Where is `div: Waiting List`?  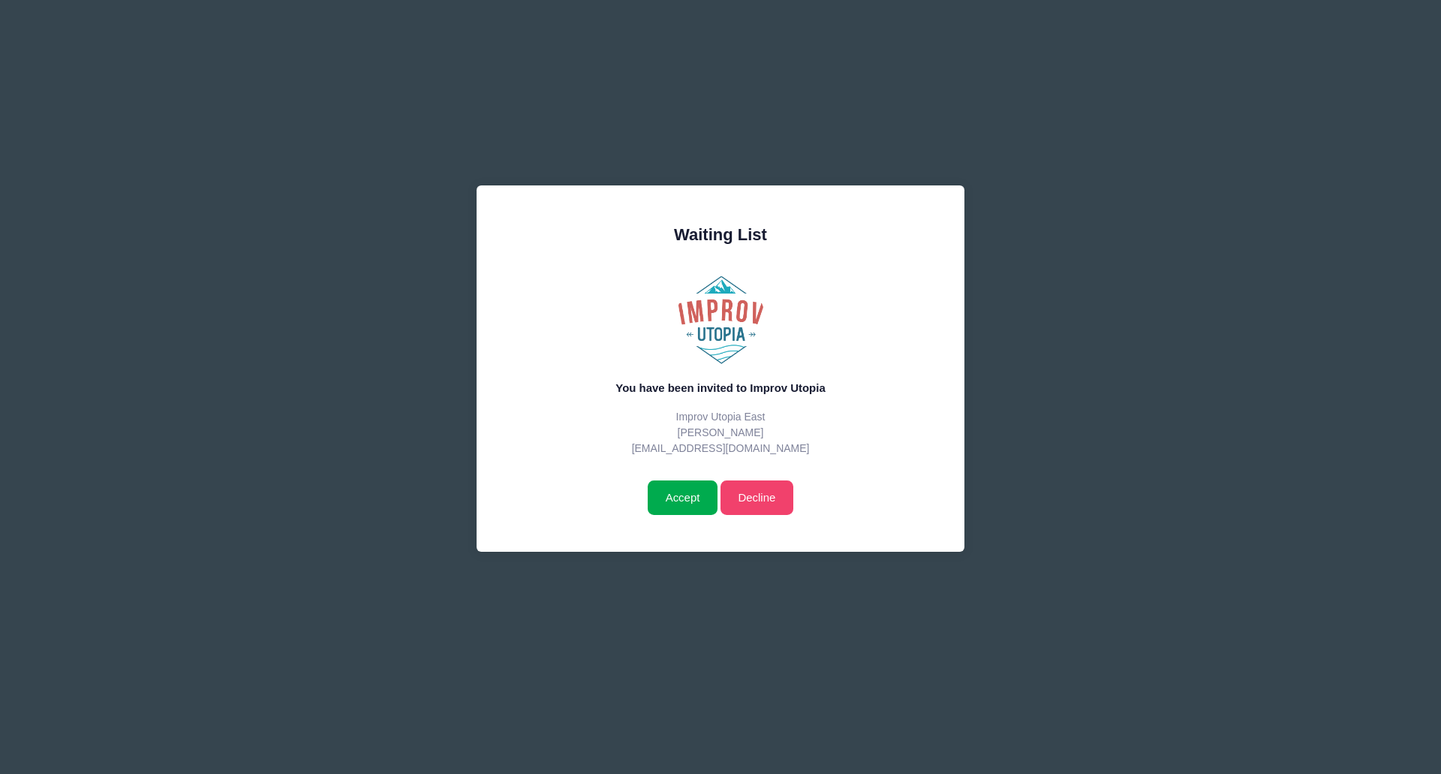 div: Waiting List is located at coordinates (721, 234).